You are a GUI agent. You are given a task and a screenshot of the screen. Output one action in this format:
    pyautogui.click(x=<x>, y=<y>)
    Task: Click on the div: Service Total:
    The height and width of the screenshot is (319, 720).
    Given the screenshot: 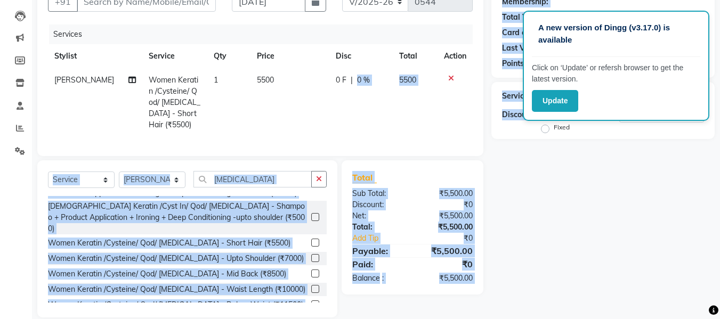 What is the action you would take?
    pyautogui.click(x=526, y=96)
    